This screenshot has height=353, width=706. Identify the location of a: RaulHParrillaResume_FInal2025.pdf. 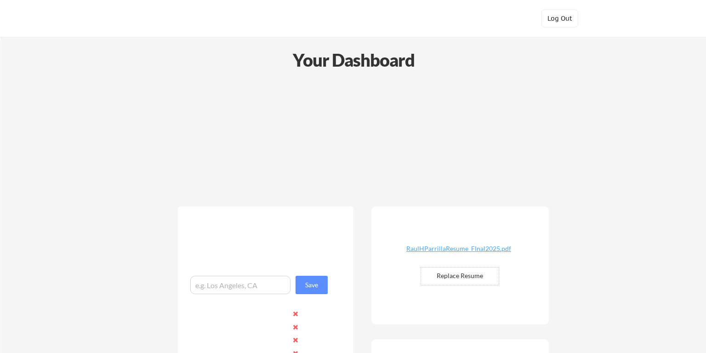
(459, 252).